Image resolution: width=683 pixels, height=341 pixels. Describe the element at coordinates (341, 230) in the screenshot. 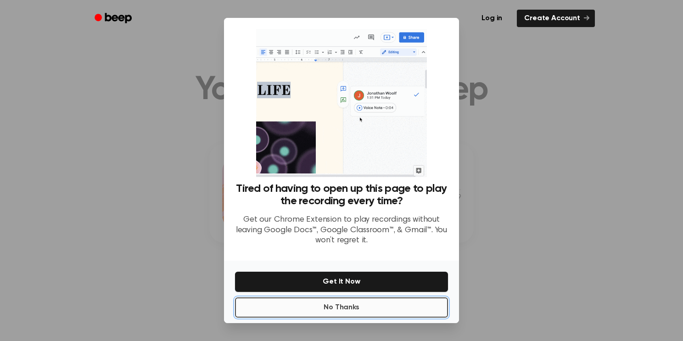

I see `p: Get our Chrome Extension to play recordings without leaving Google Docs™, Google Classroom™, & Gm...` at that location.